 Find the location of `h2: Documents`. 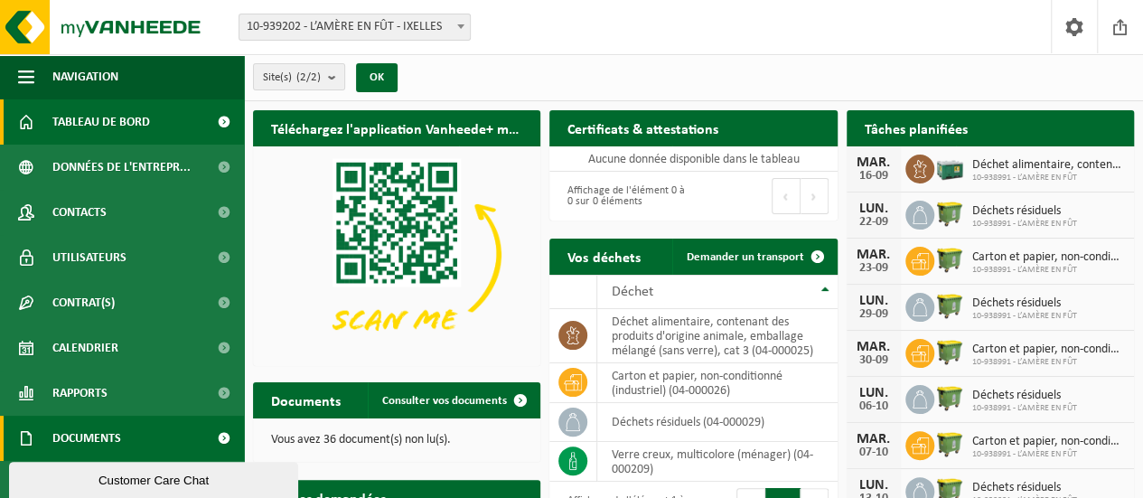

h2: Documents is located at coordinates (306, 400).